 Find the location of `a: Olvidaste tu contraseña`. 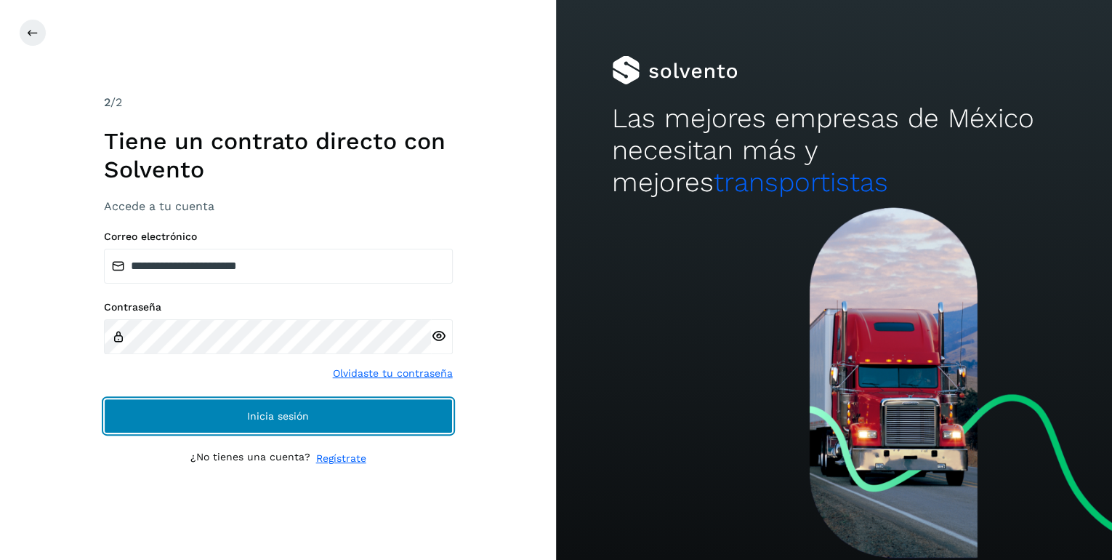

a: Olvidaste tu contraseña is located at coordinates (392, 373).